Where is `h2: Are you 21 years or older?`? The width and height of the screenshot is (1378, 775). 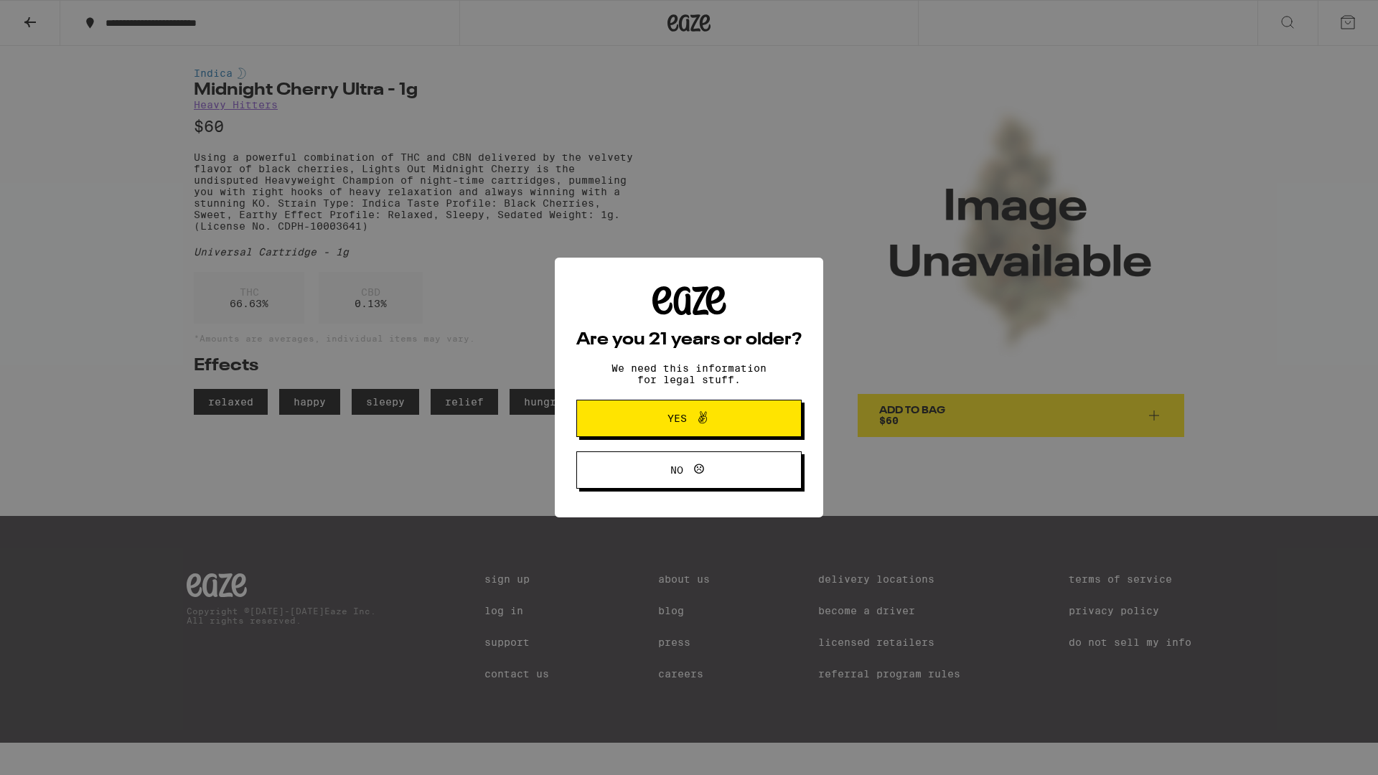
h2: Are you 21 years or older? is located at coordinates (689, 340).